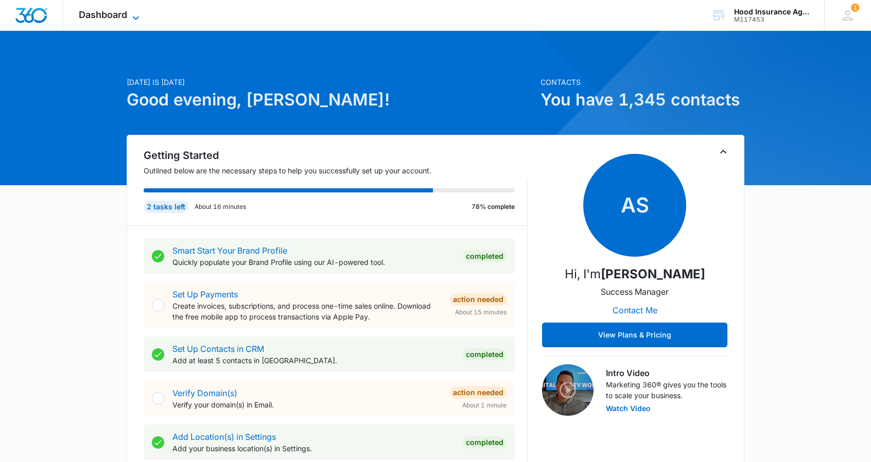 This screenshot has width=871, height=462. What do you see at coordinates (666, 373) in the screenshot?
I see `h3: Intro Video` at bounding box center [666, 373].